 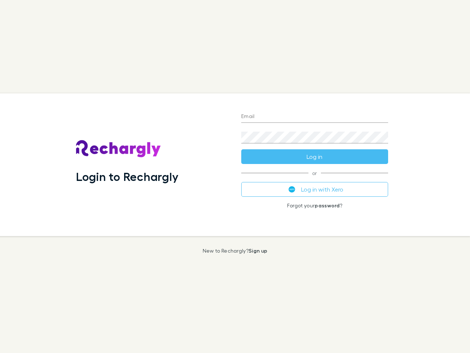 What do you see at coordinates (315, 173) in the screenshot?
I see `span: or` at bounding box center [315, 173].